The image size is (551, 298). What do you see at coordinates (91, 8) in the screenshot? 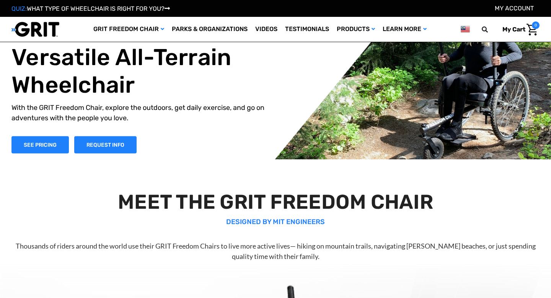
I see `a: QUIZ:WHAT TYPE OF WHEELCHAIR IS RIGHT FOR YOU?` at bounding box center [91, 8].